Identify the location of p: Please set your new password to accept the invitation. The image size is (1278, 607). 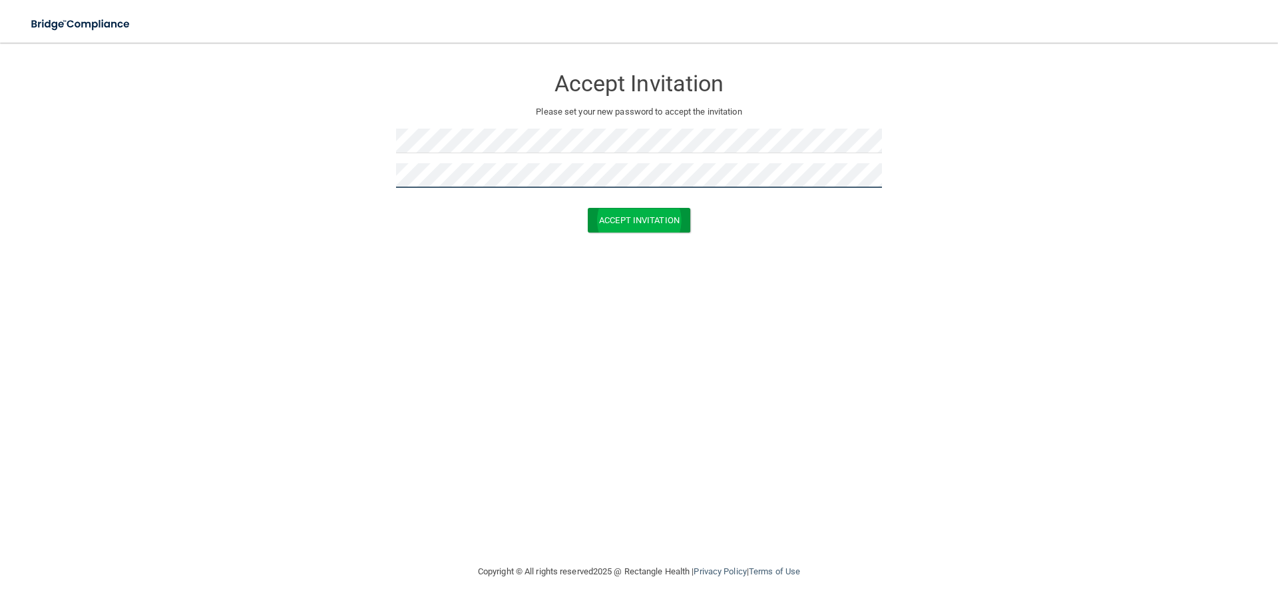
(639, 112).